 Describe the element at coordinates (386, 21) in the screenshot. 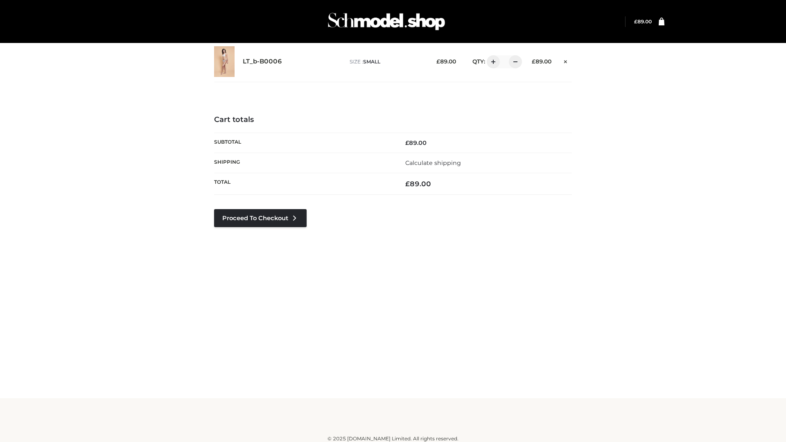

I see `a: Schmodel Admin 964` at that location.